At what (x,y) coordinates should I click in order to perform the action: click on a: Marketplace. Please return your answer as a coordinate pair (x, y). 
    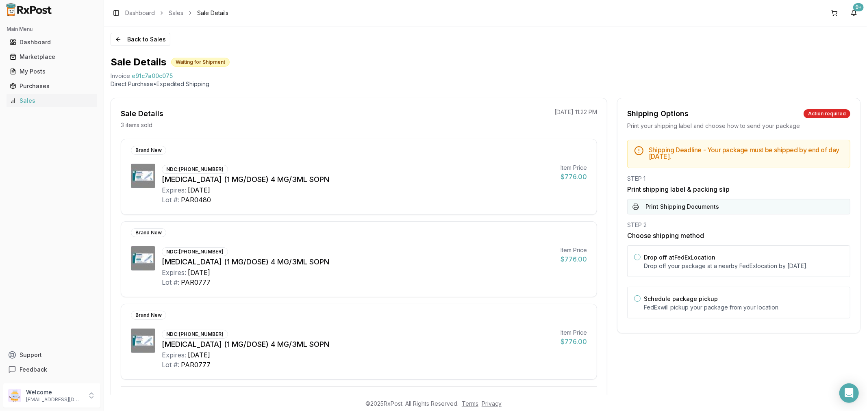
    Looking at the image, I should click on (52, 57).